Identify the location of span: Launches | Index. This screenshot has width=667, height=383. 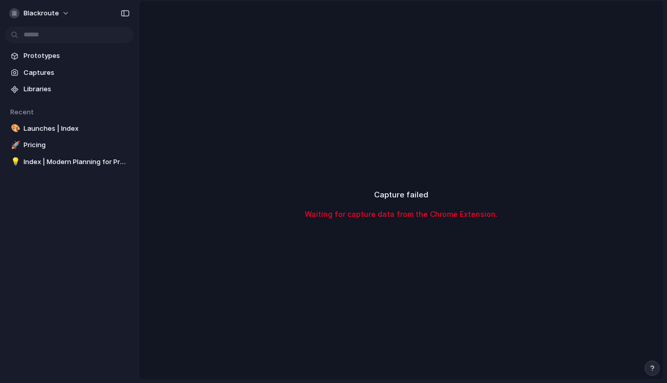
(76, 129).